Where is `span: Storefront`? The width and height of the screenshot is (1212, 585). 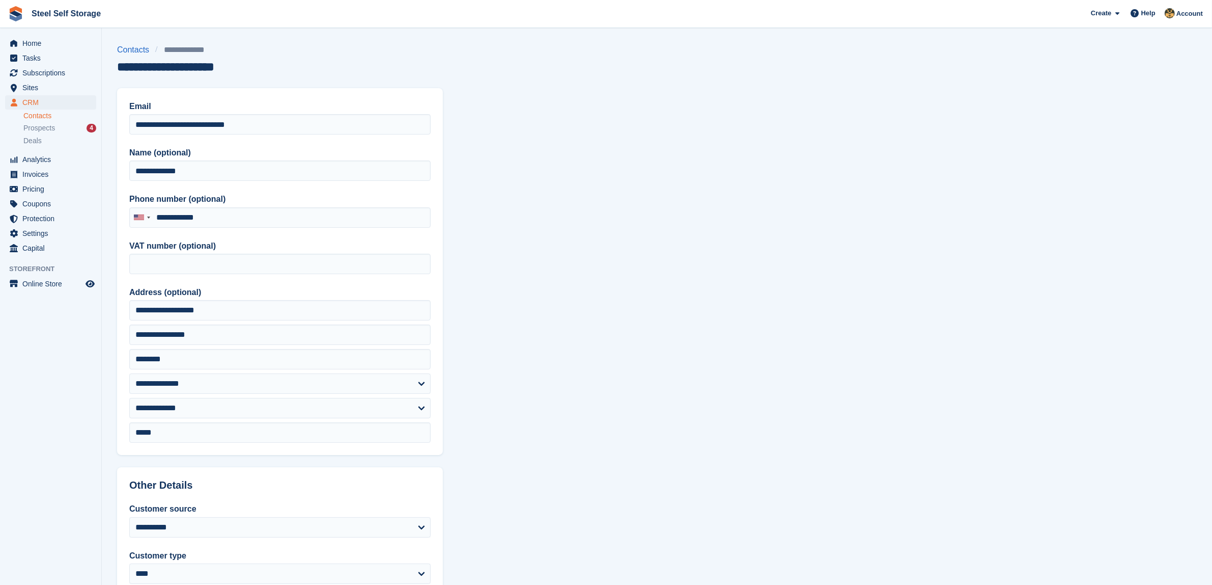 span: Storefront is located at coordinates (55, 269).